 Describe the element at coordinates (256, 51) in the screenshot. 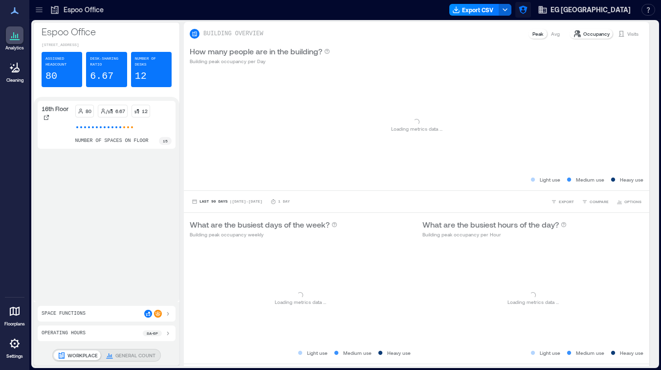

I see `p: How many people are in the building?` at that location.